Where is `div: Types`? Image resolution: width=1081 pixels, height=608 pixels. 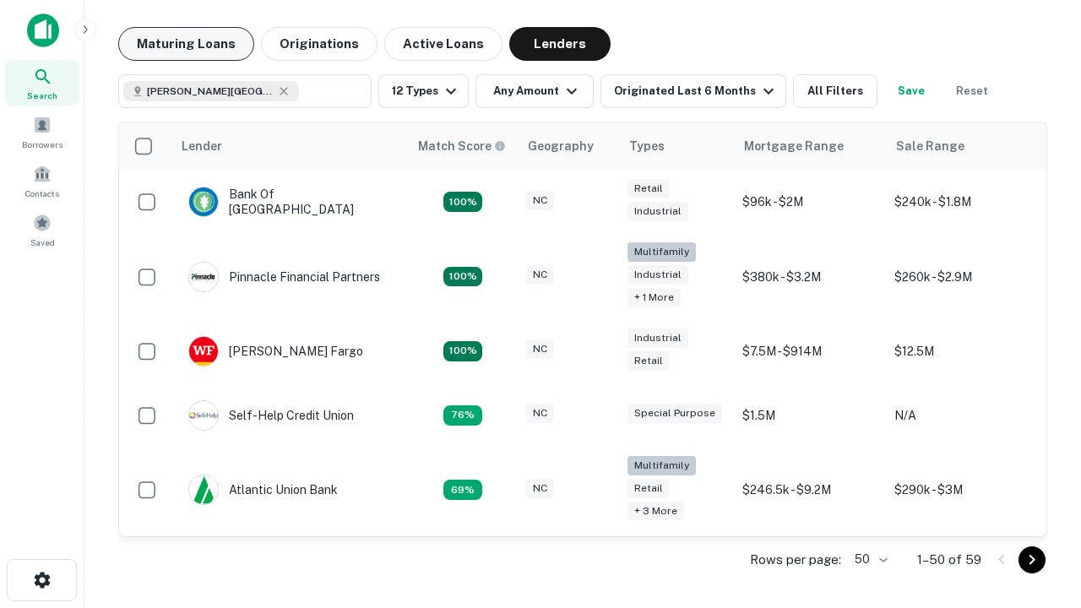
div: Types is located at coordinates (647, 146).